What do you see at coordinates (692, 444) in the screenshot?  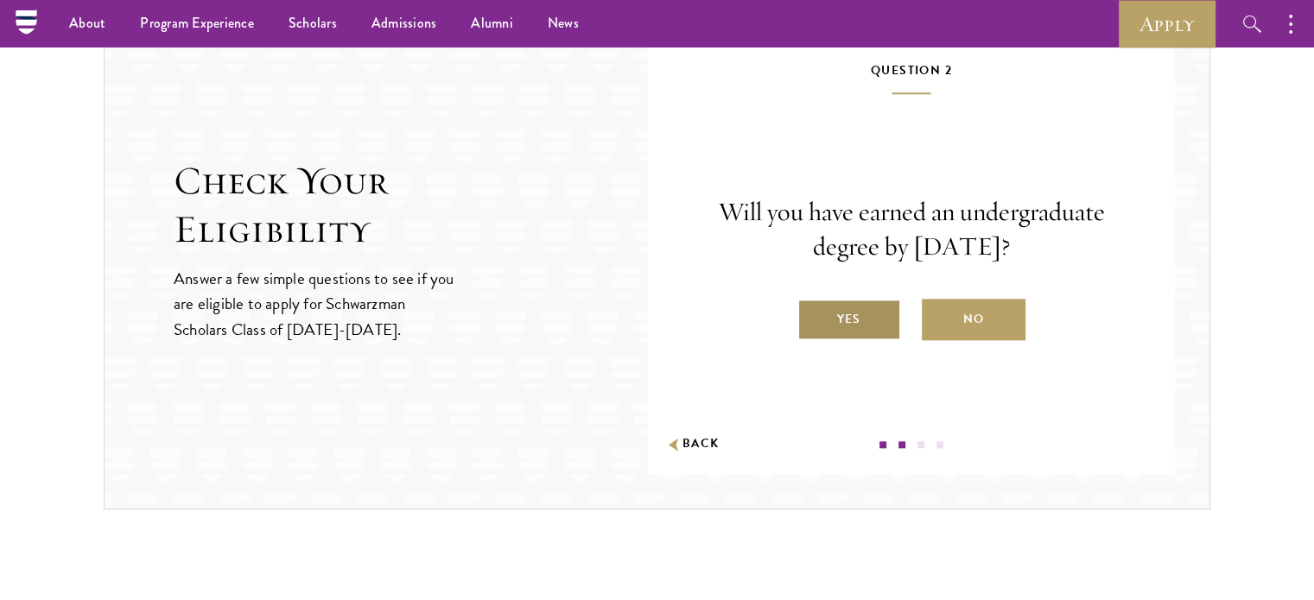 I see `button: Back` at bounding box center [692, 444].